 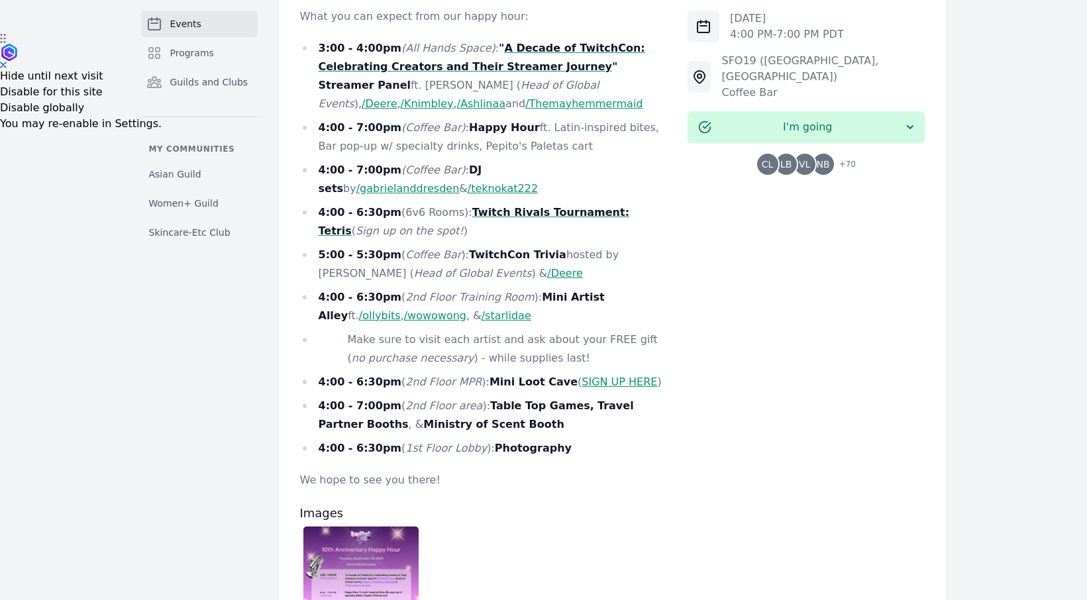 I want to click on p: What you can expect from our happy hour:, so click(x=484, y=17).